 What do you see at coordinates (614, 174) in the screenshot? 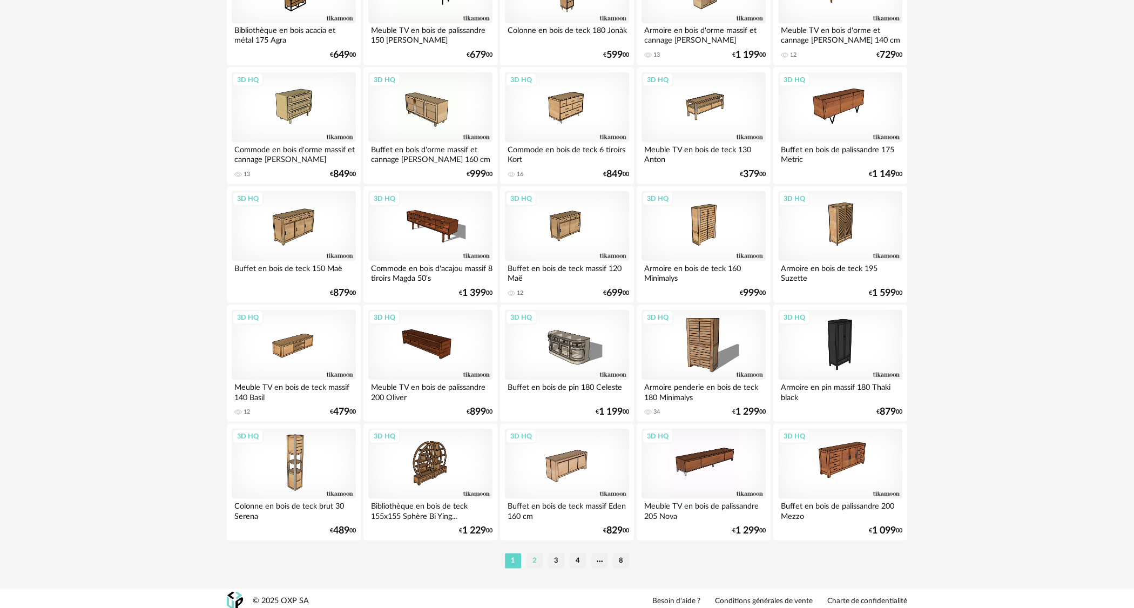
I see `span: 849` at bounding box center [614, 174].